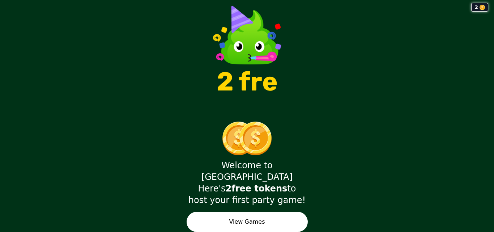 Image resolution: width=494 pixels, height=232 pixels. What do you see at coordinates (482, 7) in the screenshot?
I see `img: coin` at bounding box center [482, 7].